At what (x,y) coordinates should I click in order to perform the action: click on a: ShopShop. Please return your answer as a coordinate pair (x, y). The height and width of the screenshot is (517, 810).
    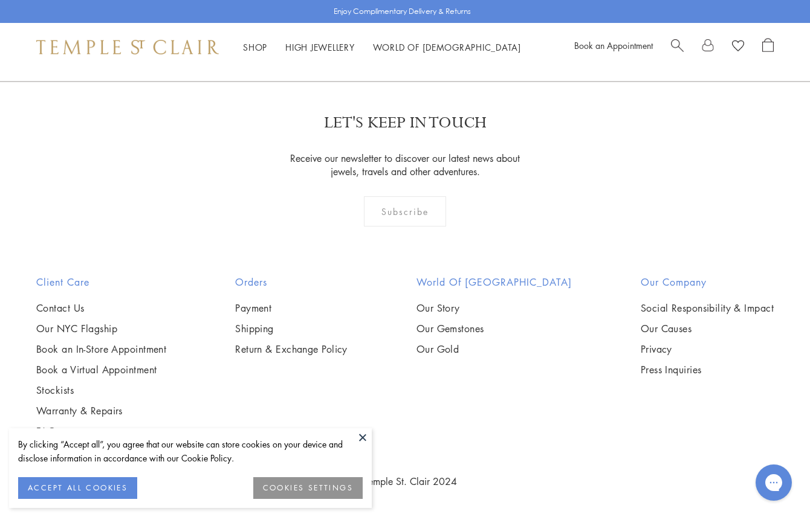
    Looking at the image, I should click on (255, 47).